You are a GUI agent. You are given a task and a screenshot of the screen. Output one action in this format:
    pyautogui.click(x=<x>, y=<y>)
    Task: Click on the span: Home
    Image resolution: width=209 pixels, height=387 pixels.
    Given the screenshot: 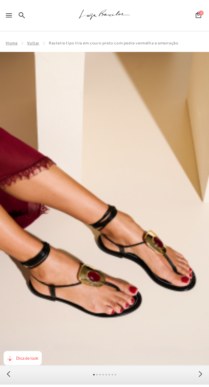 What is the action you would take?
    pyautogui.click(x=12, y=43)
    